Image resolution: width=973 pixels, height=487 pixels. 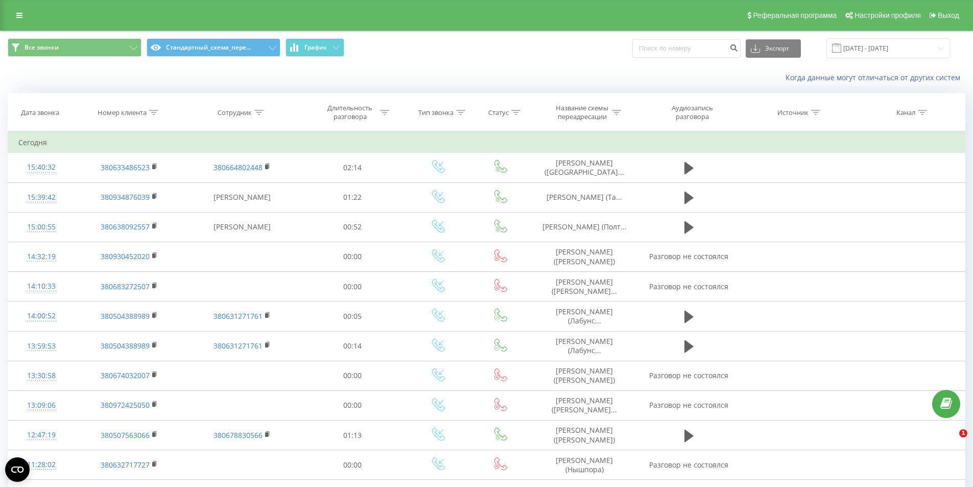 I want to click on span: Все звонки, so click(x=41, y=47).